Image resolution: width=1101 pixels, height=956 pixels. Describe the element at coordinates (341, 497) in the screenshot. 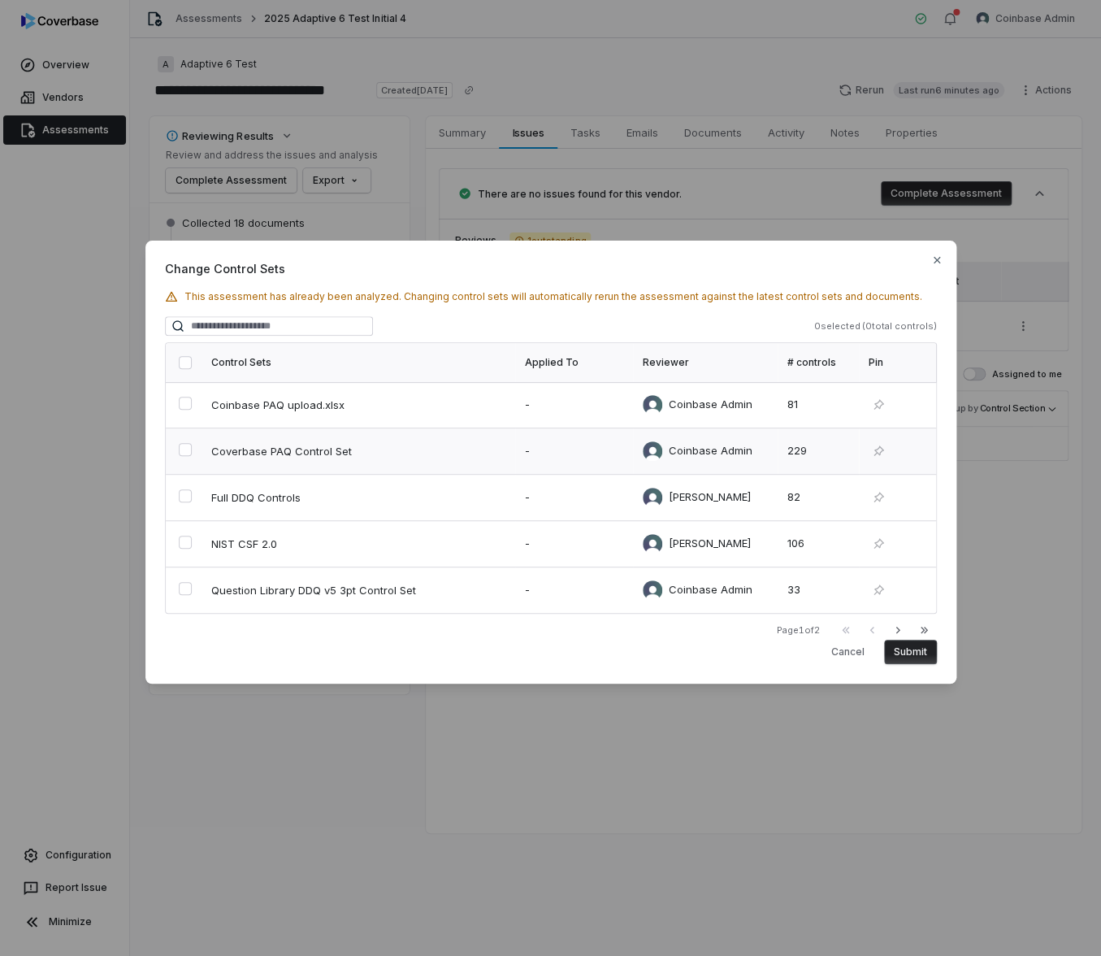

I see `span: Full DDQ Controls` at that location.